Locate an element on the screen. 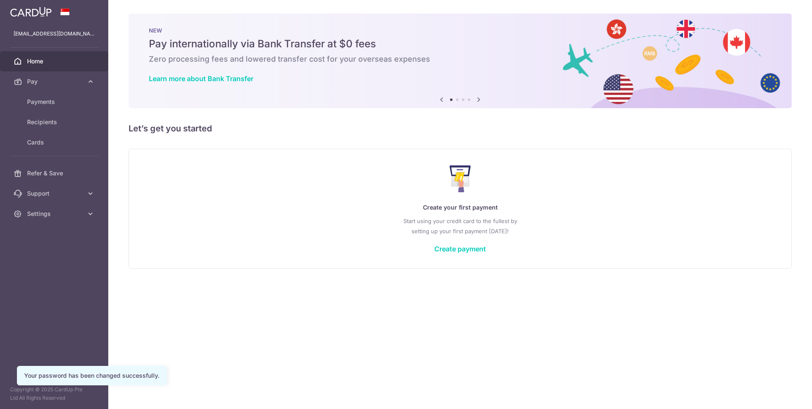 The height and width of the screenshot is (409, 812). p: NEW is located at coordinates (460, 30).